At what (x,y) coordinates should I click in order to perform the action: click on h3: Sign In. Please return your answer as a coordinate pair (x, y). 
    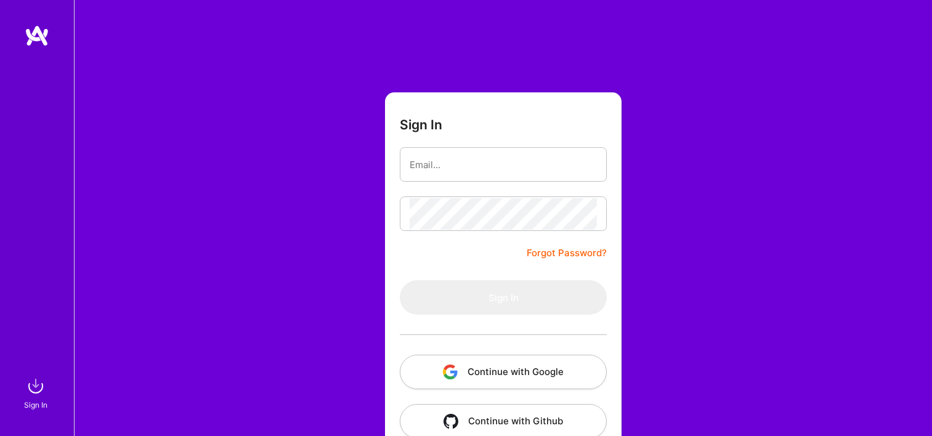
    Looking at the image, I should click on (421, 124).